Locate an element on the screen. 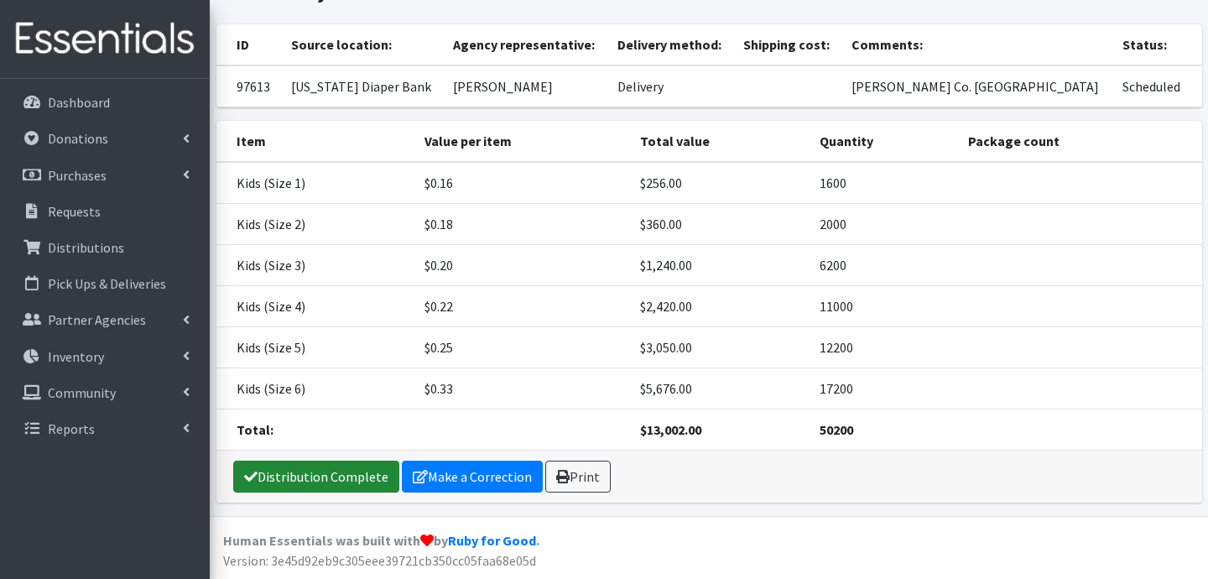  p: Reports is located at coordinates (71, 429).